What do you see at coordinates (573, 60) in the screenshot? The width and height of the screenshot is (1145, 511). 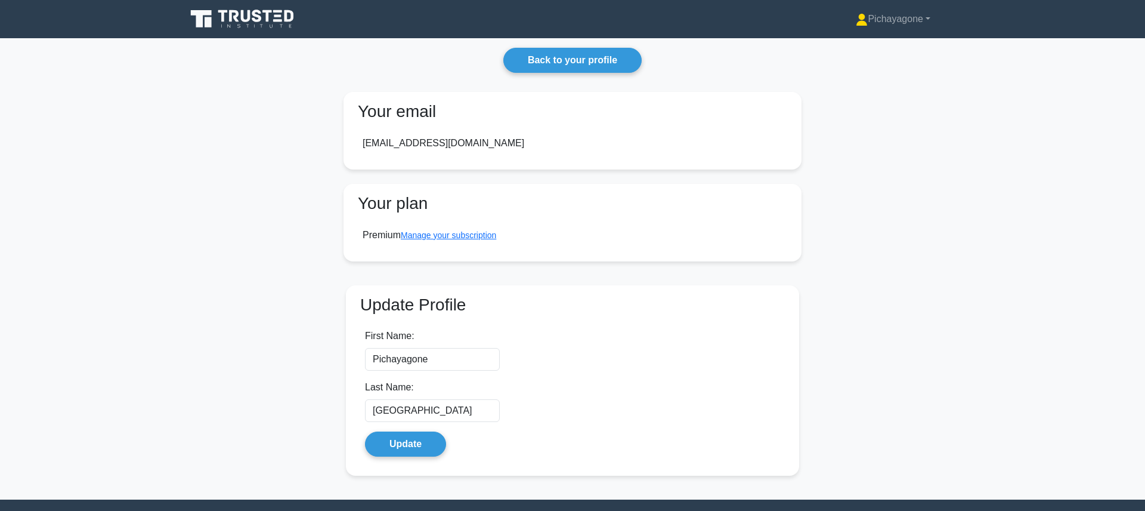 I see `a: Back to your profile` at bounding box center [573, 60].